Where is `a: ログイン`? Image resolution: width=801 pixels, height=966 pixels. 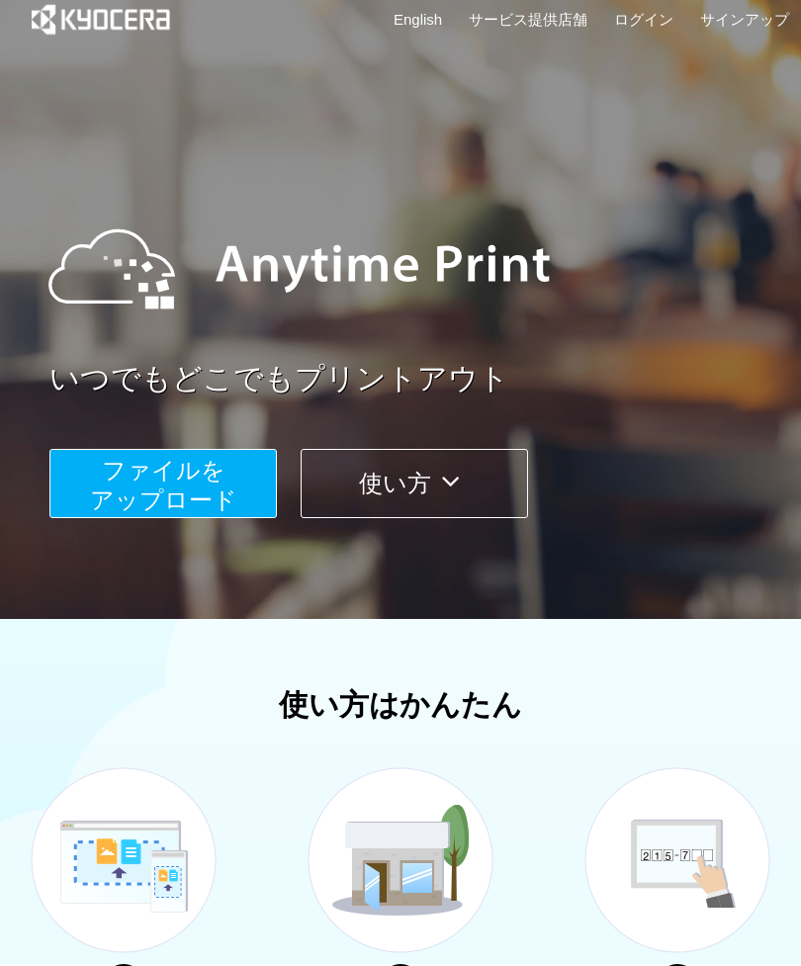
a: ログイン is located at coordinates (644, 19).